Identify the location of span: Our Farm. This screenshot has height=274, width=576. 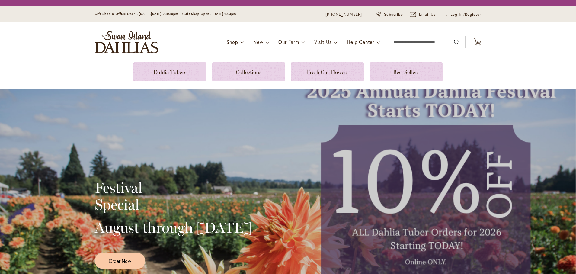
(288, 42).